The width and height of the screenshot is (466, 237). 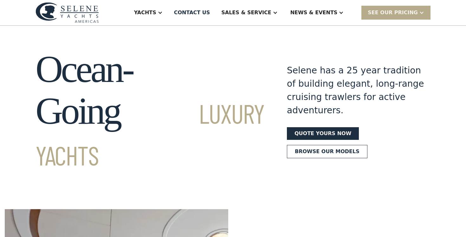 I want to click on div: Contact US, so click(x=192, y=13).